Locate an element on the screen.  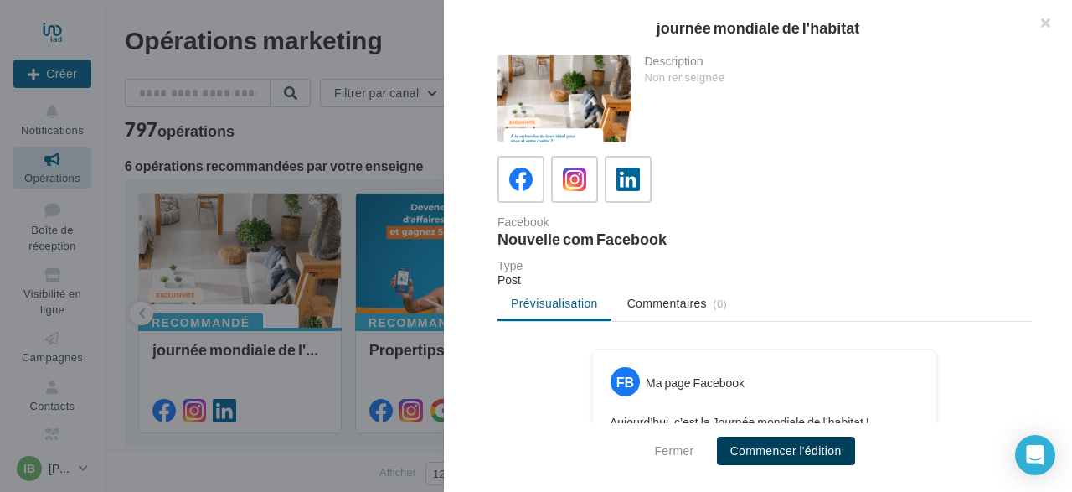
div: Ma page Facebook is located at coordinates (695, 383).